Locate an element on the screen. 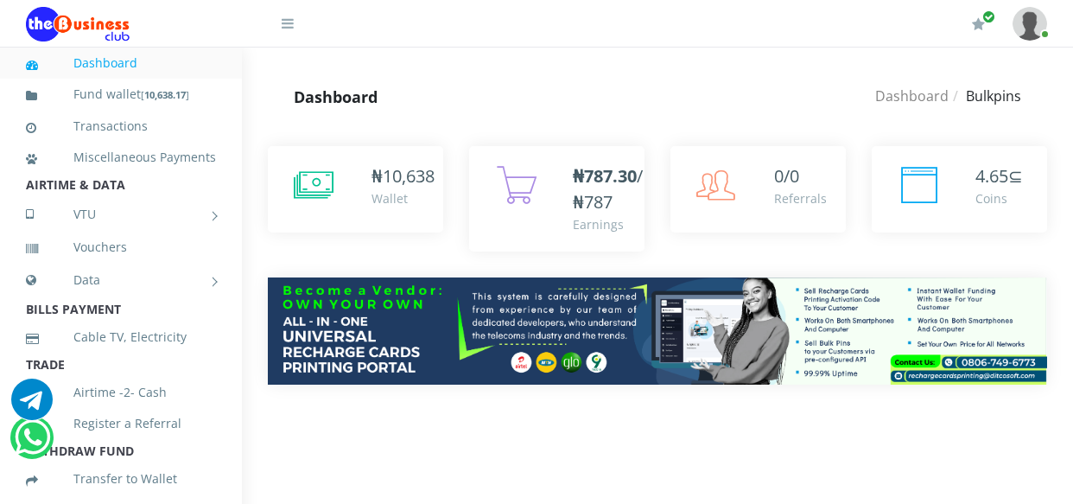 The height and width of the screenshot is (504, 1073). i: Renew/Upgrade Subscription is located at coordinates (978, 24).